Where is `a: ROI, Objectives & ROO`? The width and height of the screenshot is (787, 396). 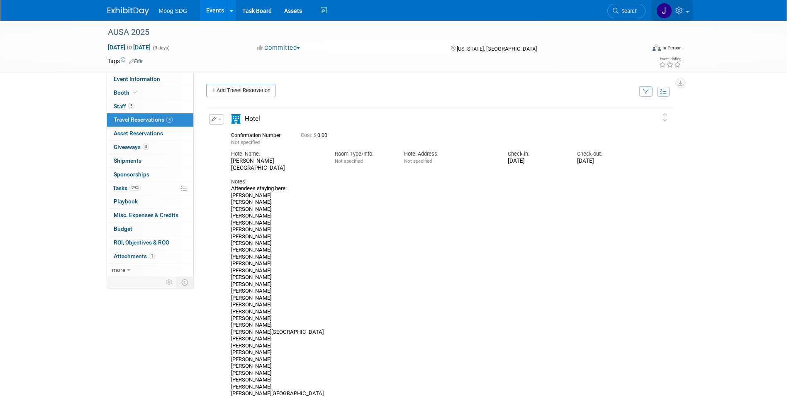
a: ROI, Objectives & ROO is located at coordinates (150, 243).